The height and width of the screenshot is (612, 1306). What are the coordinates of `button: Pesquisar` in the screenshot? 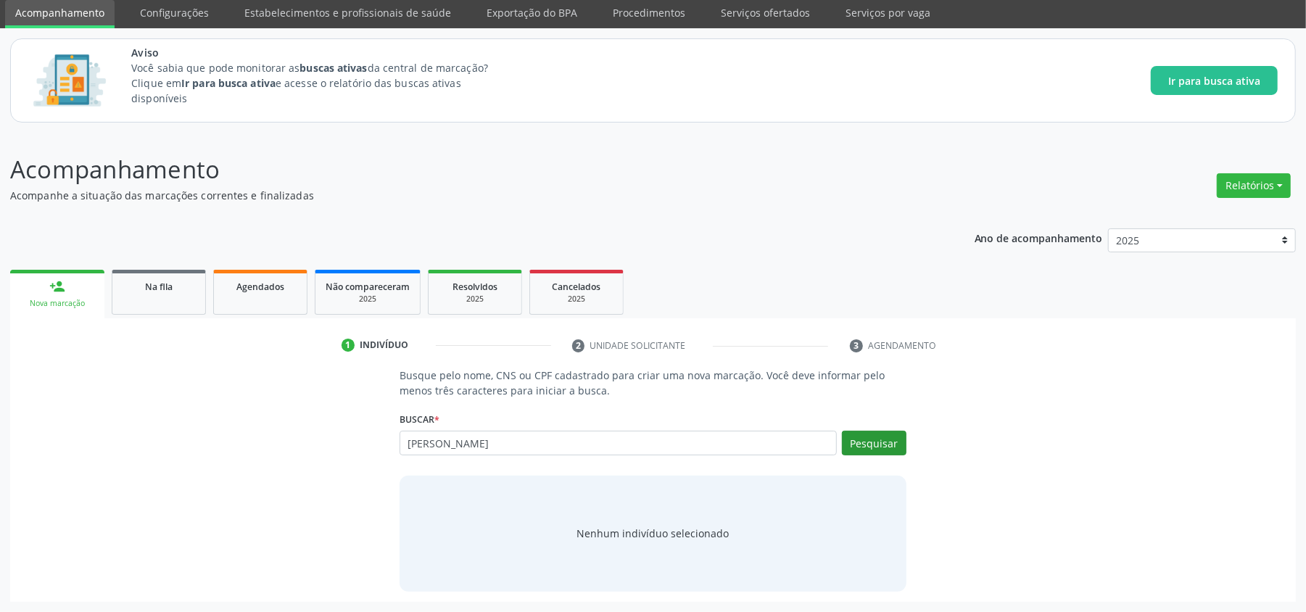 It's located at (874, 443).